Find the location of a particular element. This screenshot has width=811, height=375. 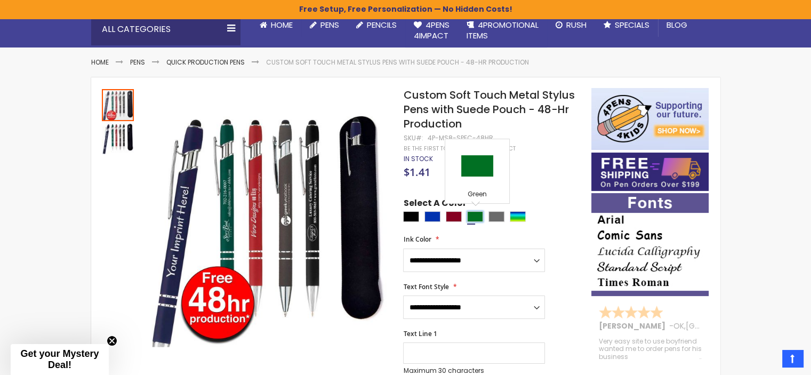

span: Pens is located at coordinates (329, 25).